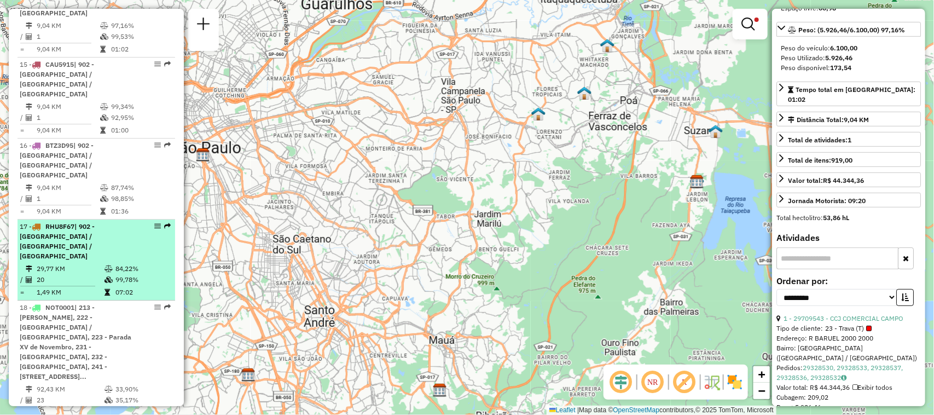 Image resolution: width=934 pixels, height=415 pixels. What do you see at coordinates (839, 372) in the screenshot?
I see `a: 29328530, 29328533, 29328537, 29328536, 29328532` at bounding box center [839, 372].